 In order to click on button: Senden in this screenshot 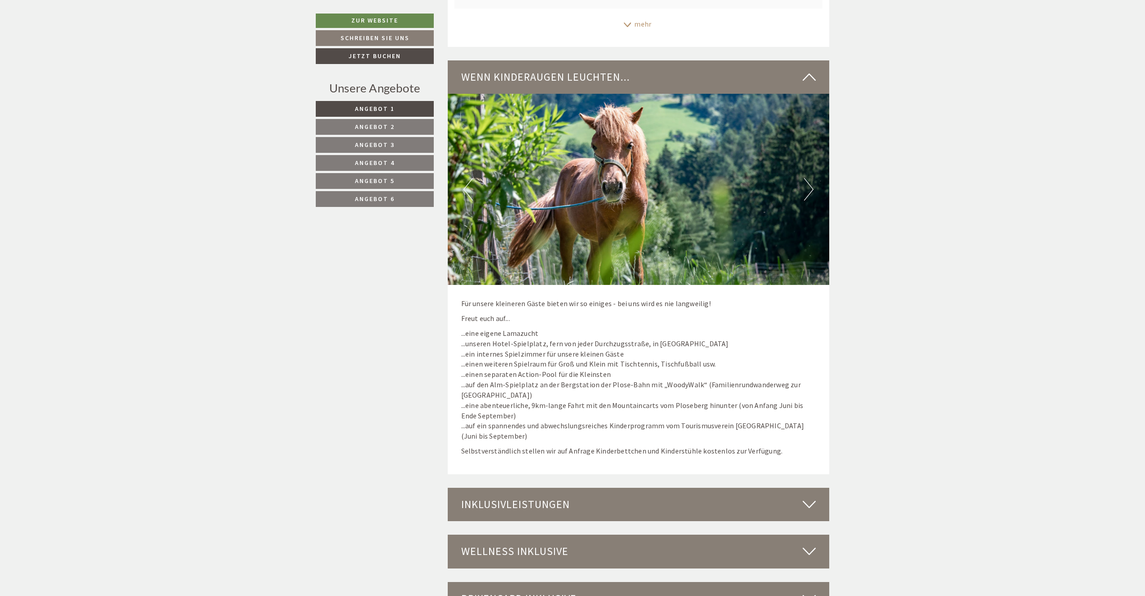, I will do `click(328, 245)`.